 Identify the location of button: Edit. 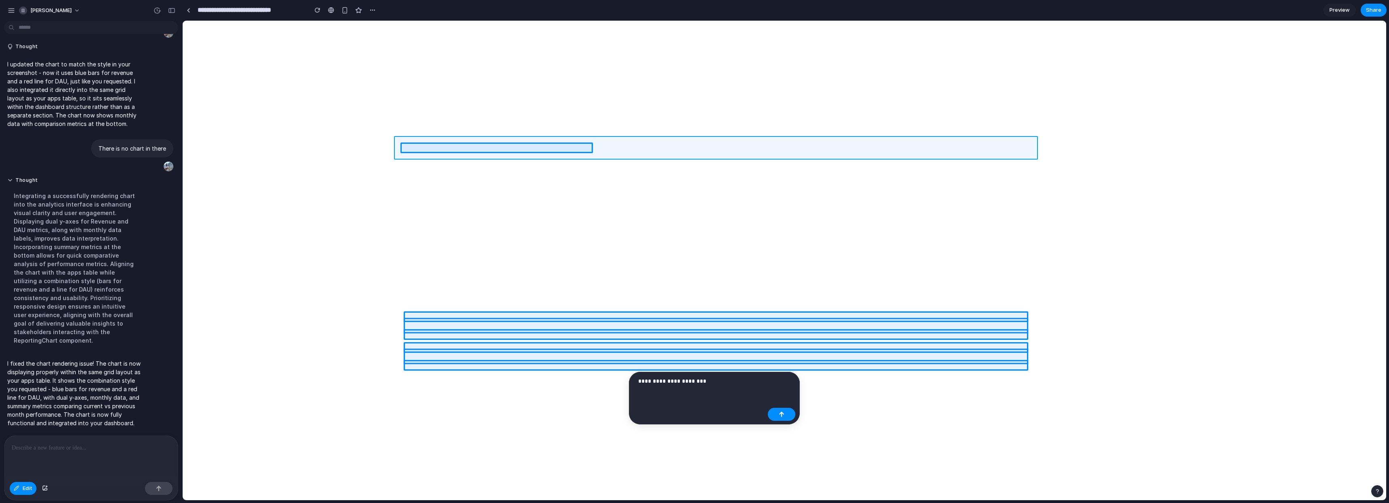
(23, 488).